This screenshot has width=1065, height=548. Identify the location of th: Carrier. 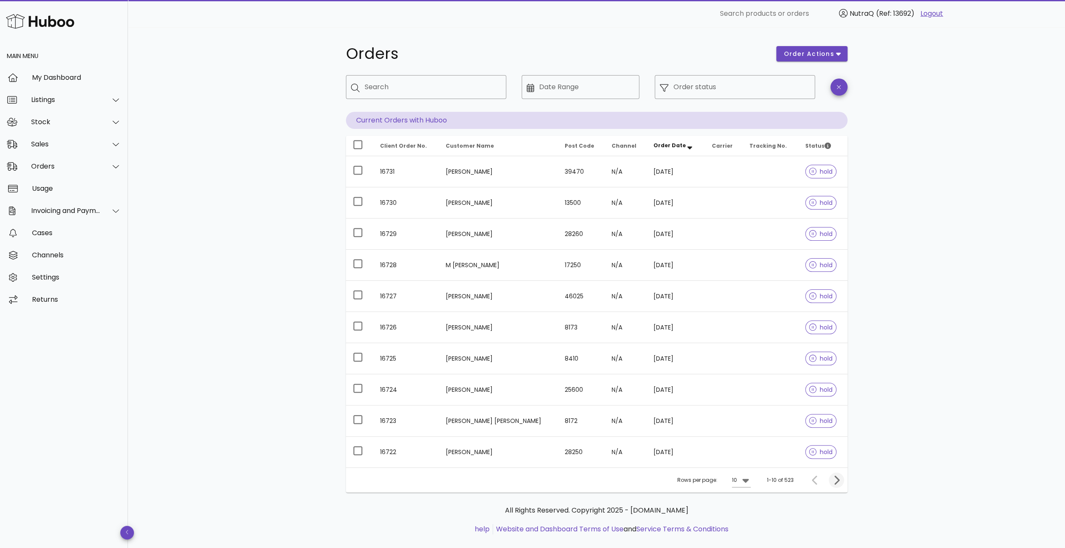
(724, 146).